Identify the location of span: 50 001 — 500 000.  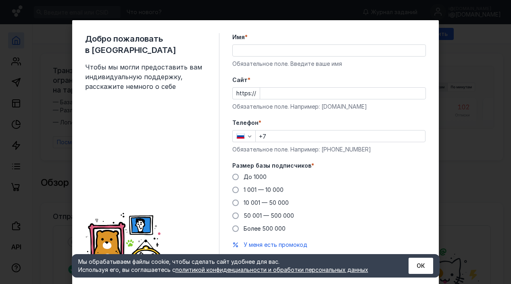
(269, 215).